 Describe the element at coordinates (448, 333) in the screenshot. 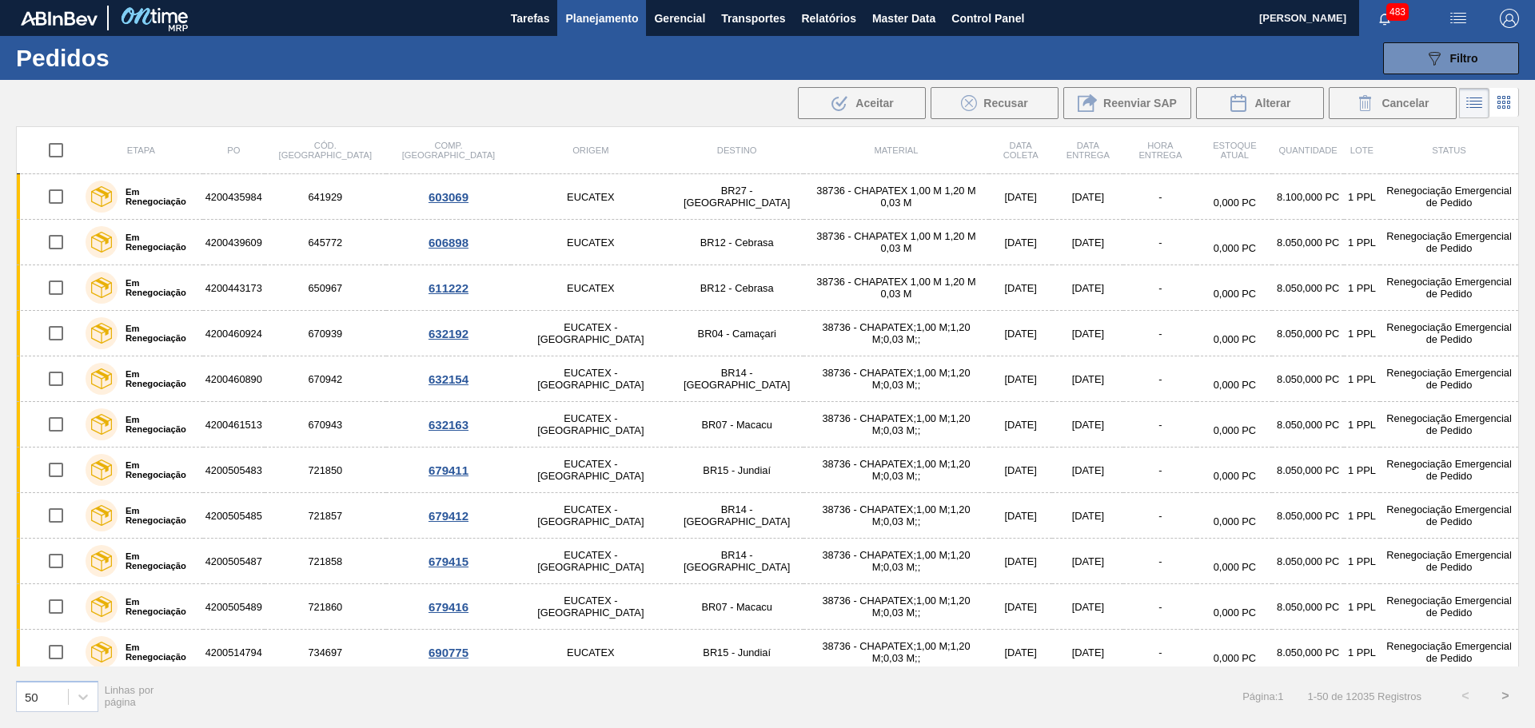

I see `div: 632192` at that location.